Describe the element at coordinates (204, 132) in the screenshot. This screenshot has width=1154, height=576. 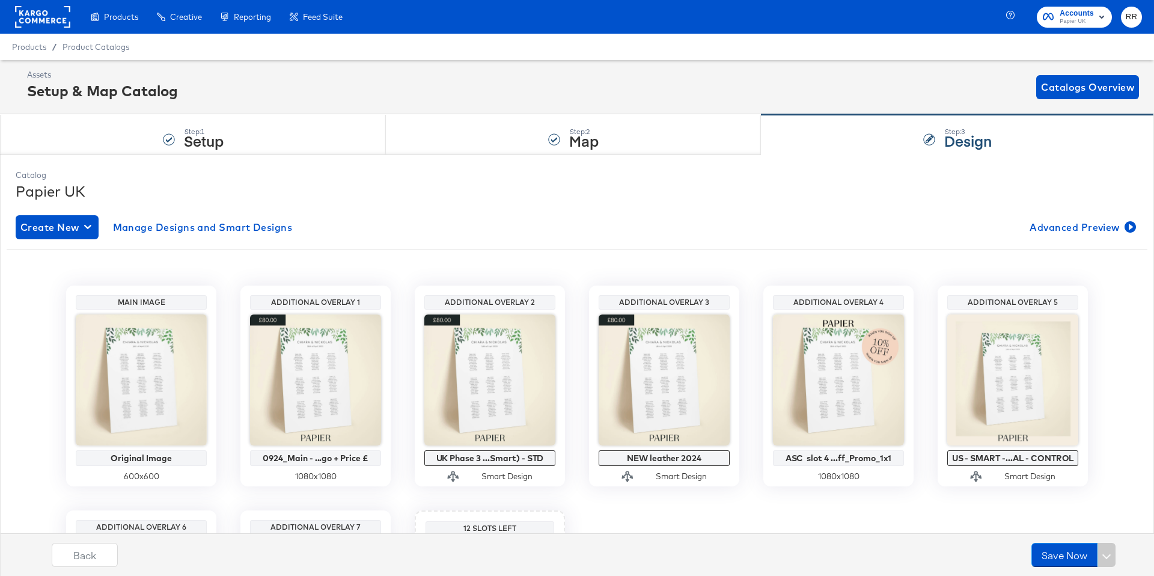
I see `div: Step: 1` at that location.